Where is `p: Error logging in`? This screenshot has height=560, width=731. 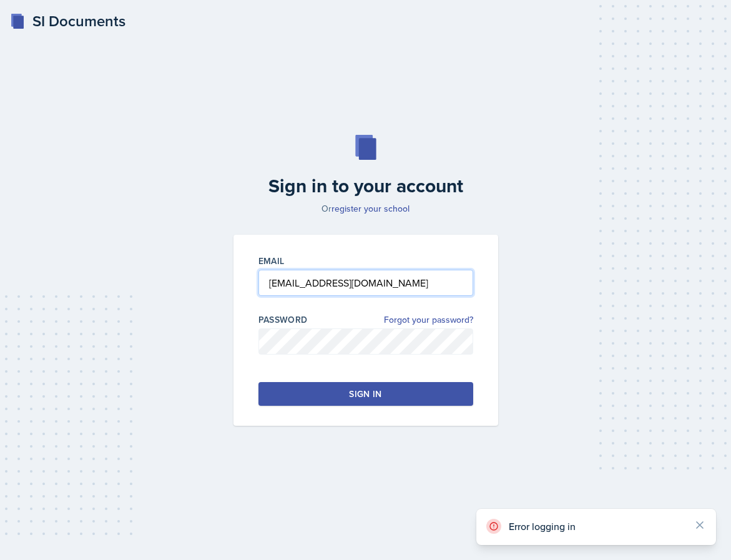
p: Error logging in is located at coordinates (596, 526).